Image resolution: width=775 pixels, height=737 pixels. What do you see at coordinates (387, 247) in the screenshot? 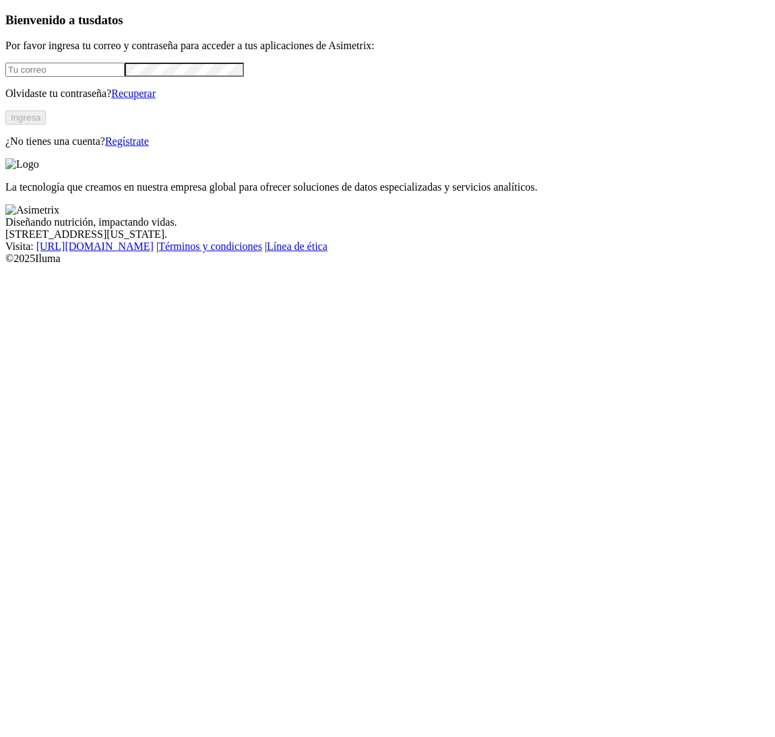
I see `div: Visita : | |` at bounding box center [387, 247].